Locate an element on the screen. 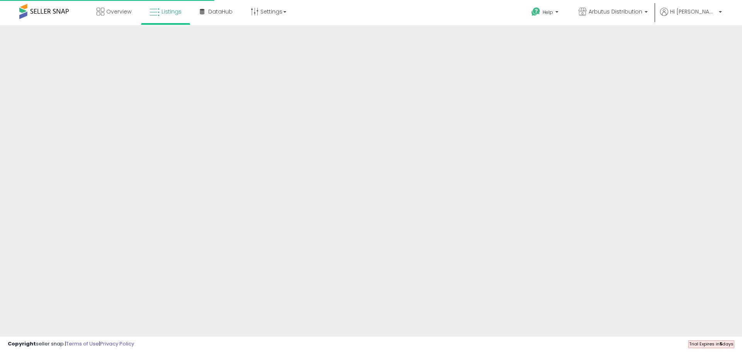 This screenshot has height=352, width=742. span: Arbutus Distribution is located at coordinates (615, 12).